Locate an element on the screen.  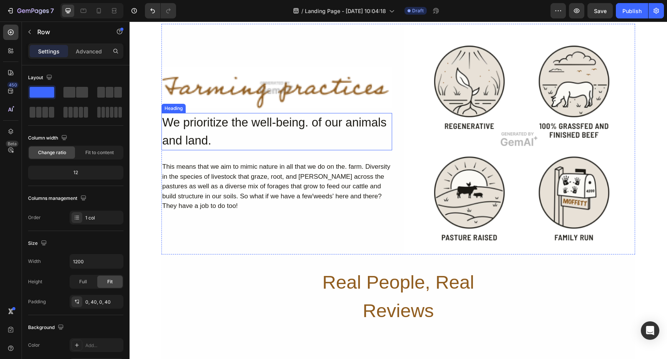
div: Padding is located at coordinates (37, 302).